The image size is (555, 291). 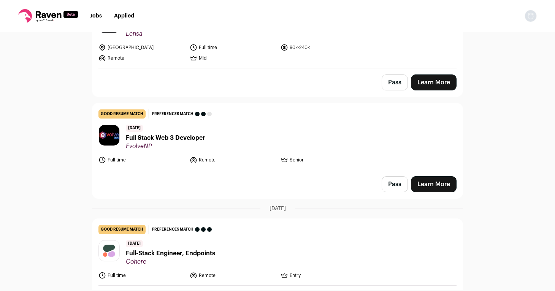 I want to click on button: Open dropdown, so click(x=531, y=16).